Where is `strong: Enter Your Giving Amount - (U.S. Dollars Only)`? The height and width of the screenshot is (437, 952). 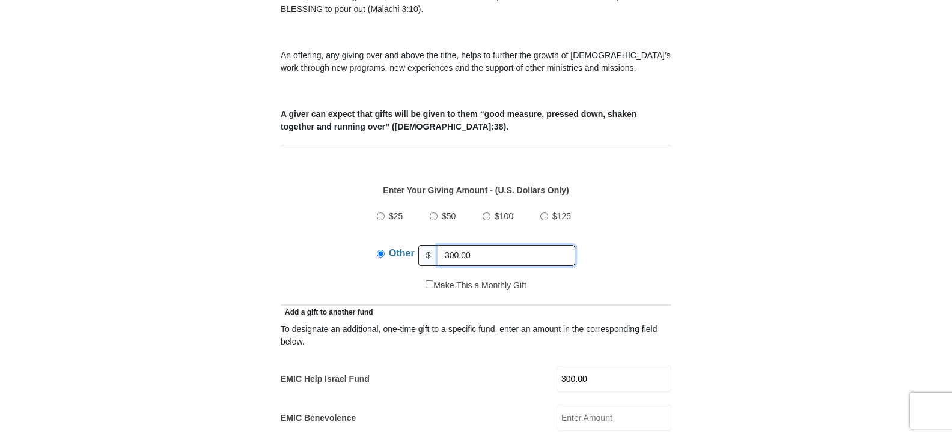 strong: Enter Your Giving Amount - (U.S. Dollars Only) is located at coordinates (475, 190).